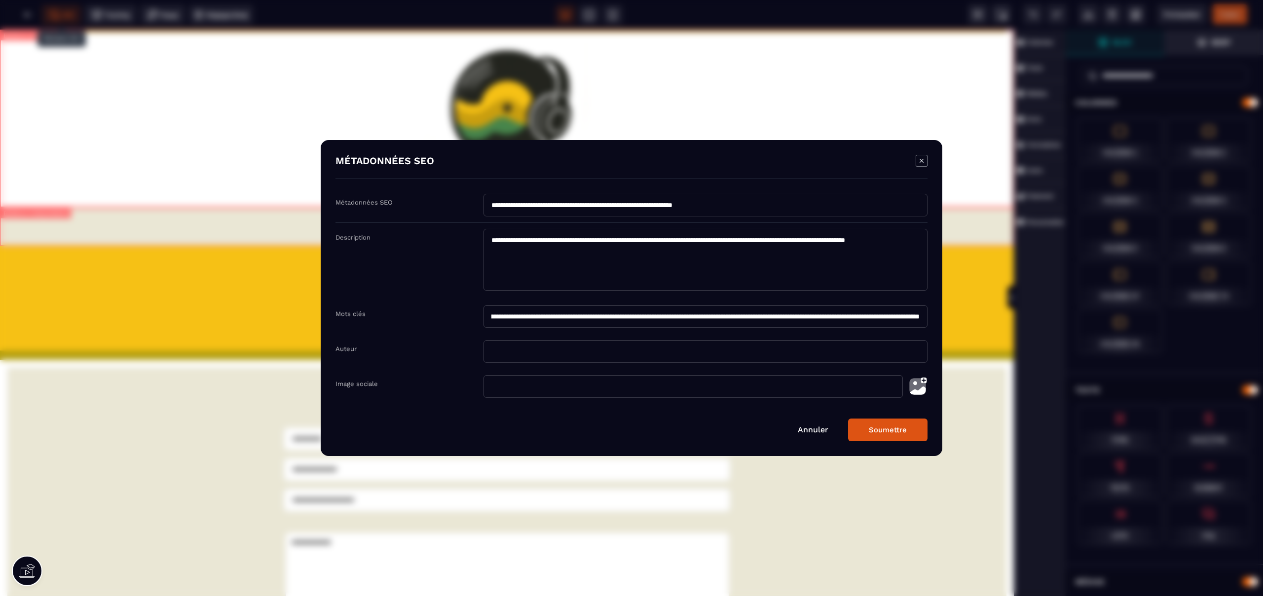  I want to click on a: Formations, so click(470, 196).